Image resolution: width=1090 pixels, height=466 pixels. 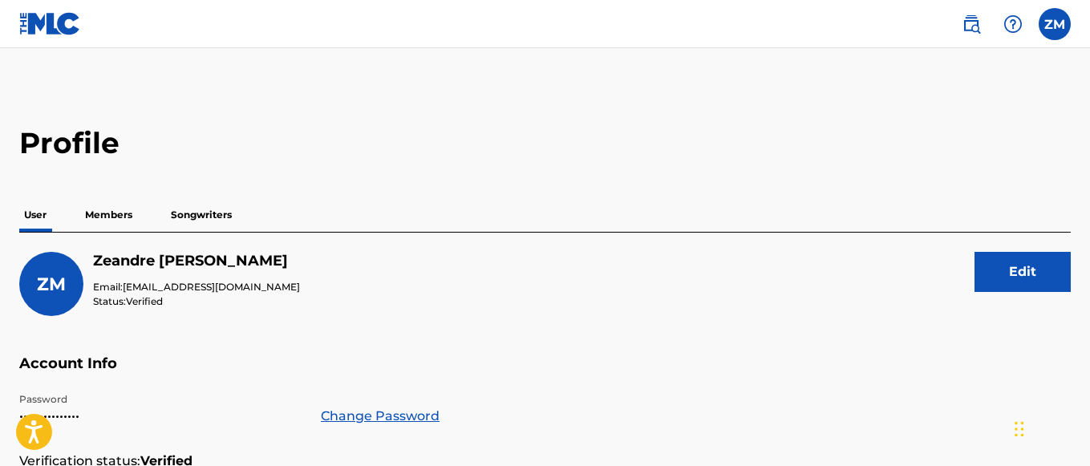 What do you see at coordinates (1050, 427) in the screenshot?
I see `div: Chat Widget` at bounding box center [1050, 427].